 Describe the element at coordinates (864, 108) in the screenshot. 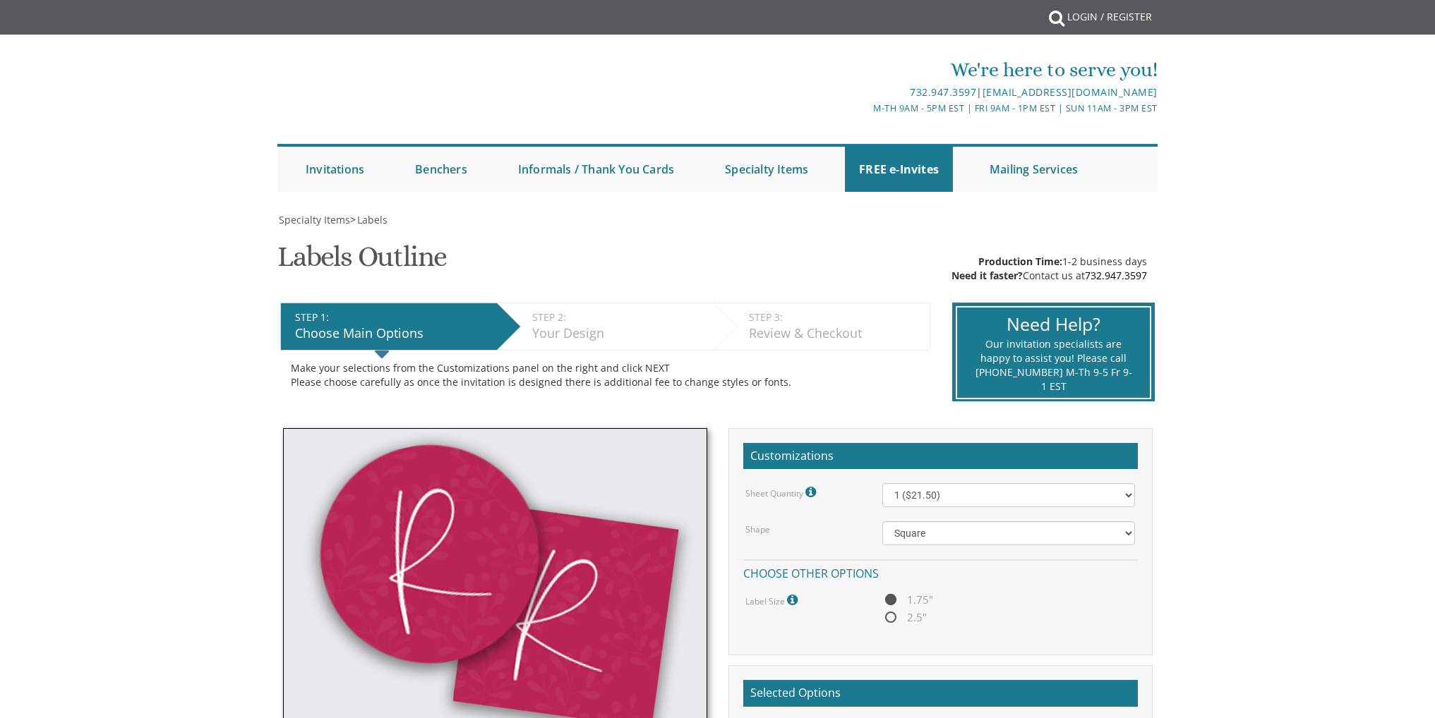

I see `div: M-Th 9am - 5pm EST | Fri 9am - 1pm EST | Sun 11am - 3pm EST` at that location.